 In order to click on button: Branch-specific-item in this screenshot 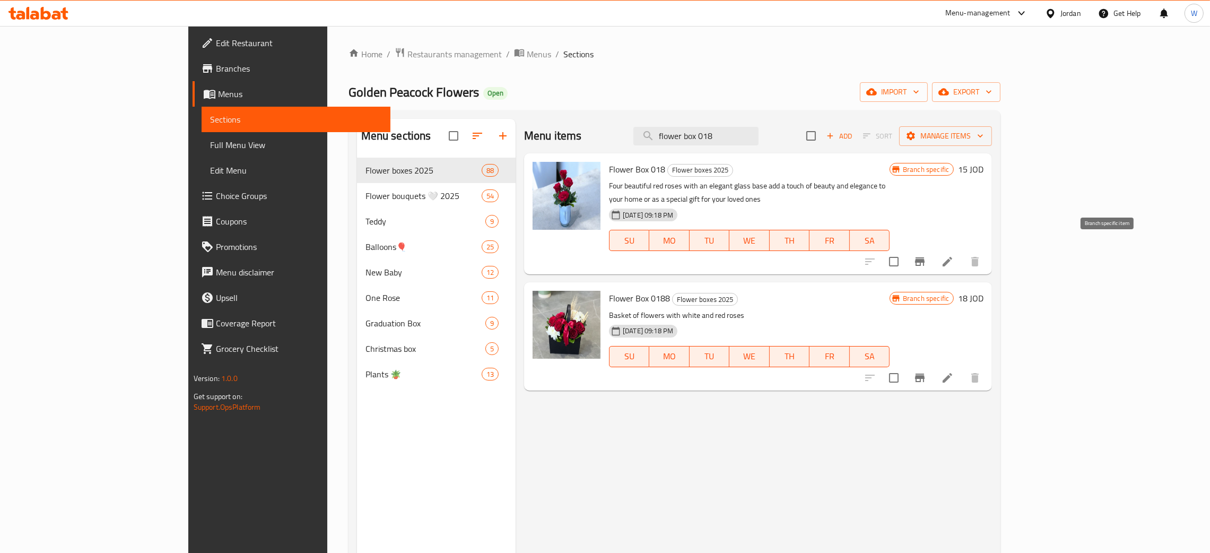, I will do `click(920, 378)`.